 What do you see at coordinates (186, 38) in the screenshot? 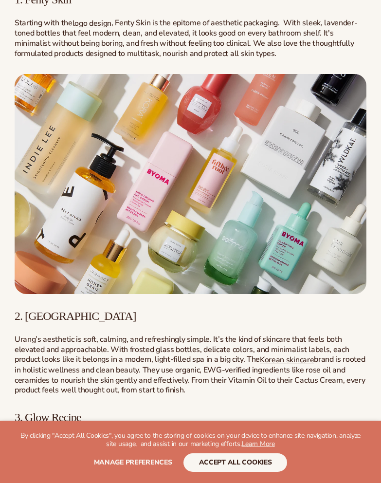
I see `span: , Fenty Skin is the epitome of aesthetic packaging. With sleek, lavender-toned bottles that feel ...` at bounding box center [186, 38].